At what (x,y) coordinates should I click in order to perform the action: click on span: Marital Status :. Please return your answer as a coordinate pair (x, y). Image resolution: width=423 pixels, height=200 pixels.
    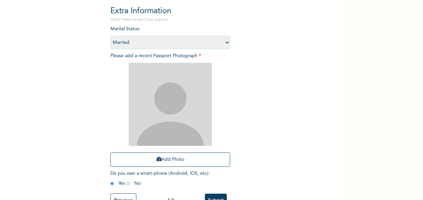
    Looking at the image, I should click on (170, 36).